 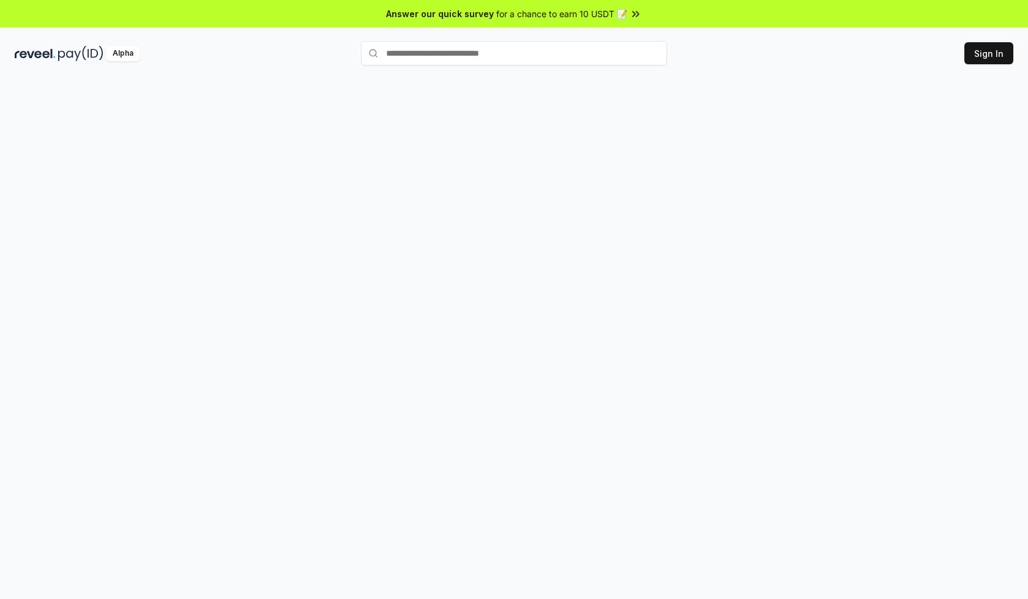 What do you see at coordinates (440, 13) in the screenshot?
I see `span: Answer our quick survey` at bounding box center [440, 13].